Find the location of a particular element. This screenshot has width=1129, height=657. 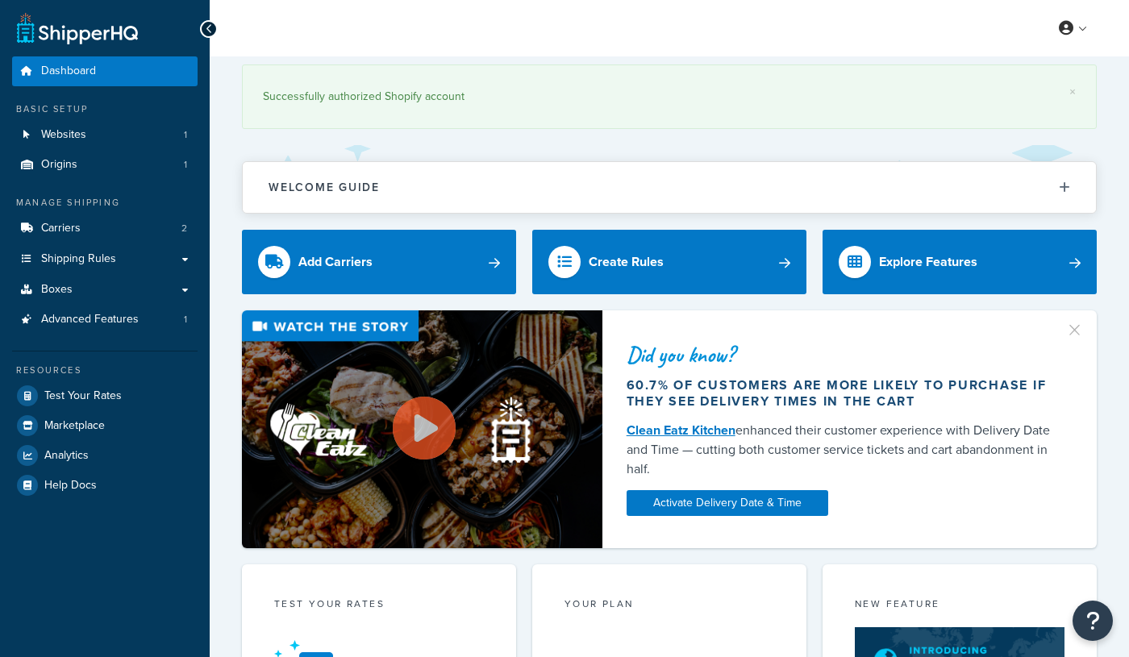

img: Video thumbnail is located at coordinates (422, 429).